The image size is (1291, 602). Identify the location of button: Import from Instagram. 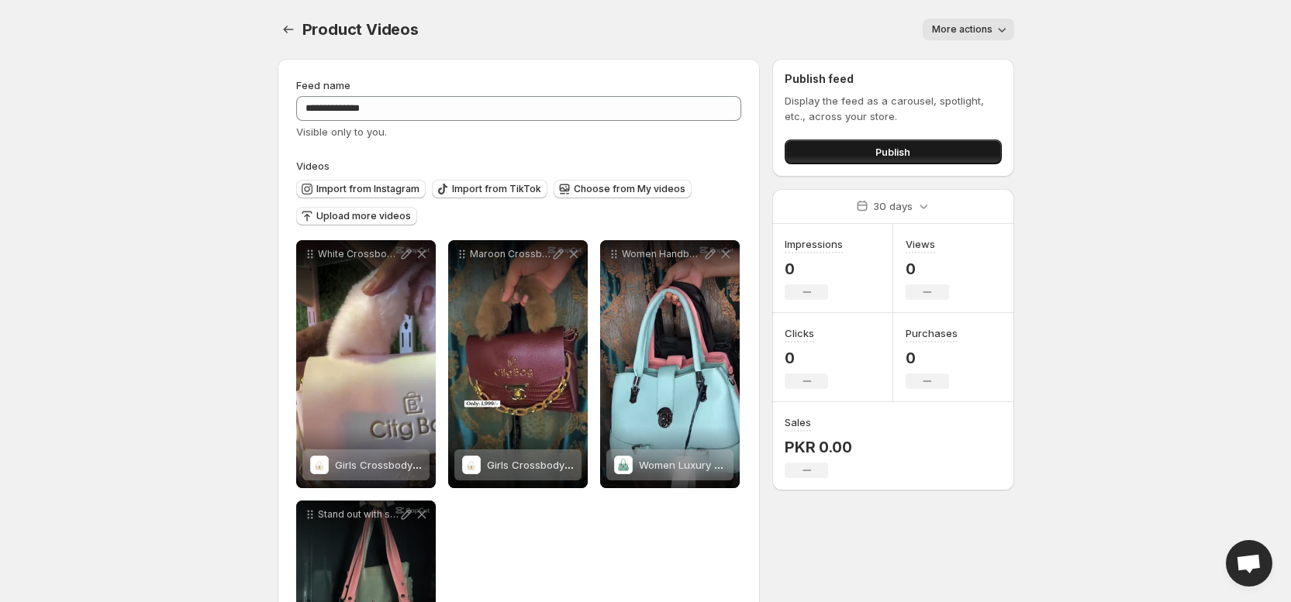
(360, 189).